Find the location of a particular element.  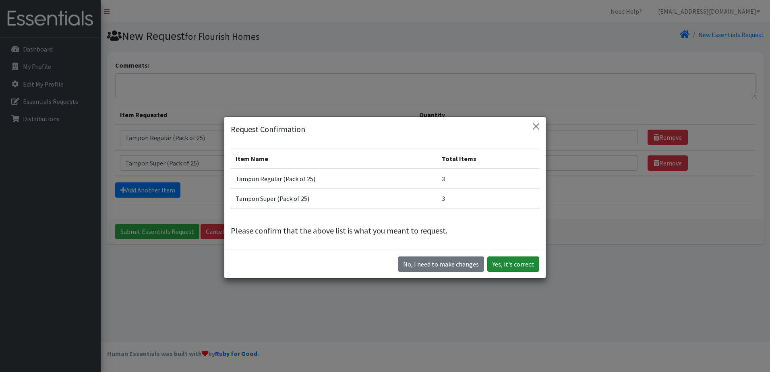

th: Total Items is located at coordinates (488, 159).